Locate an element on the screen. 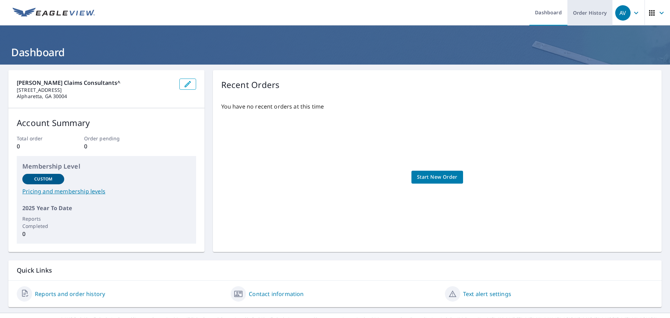 The image size is (670, 318). a: Start New Order is located at coordinates (437, 177).